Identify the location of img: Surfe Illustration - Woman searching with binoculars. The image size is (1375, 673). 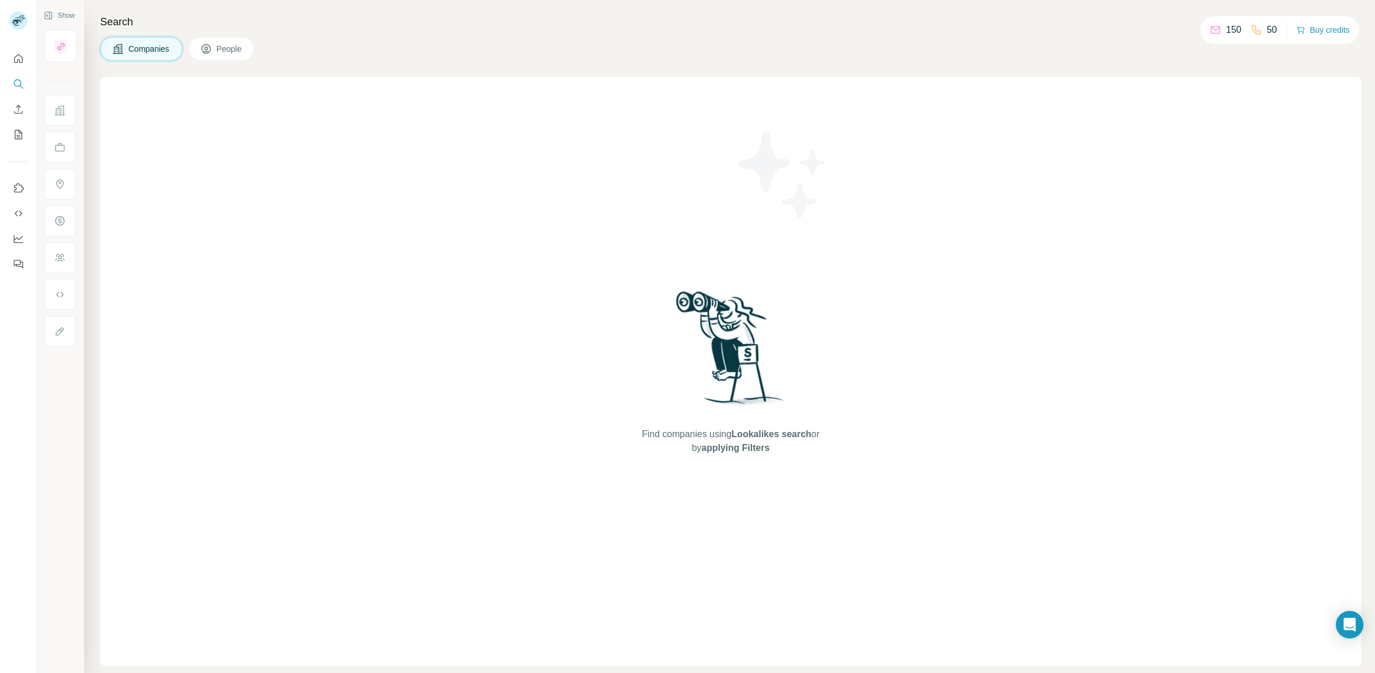
(730, 352).